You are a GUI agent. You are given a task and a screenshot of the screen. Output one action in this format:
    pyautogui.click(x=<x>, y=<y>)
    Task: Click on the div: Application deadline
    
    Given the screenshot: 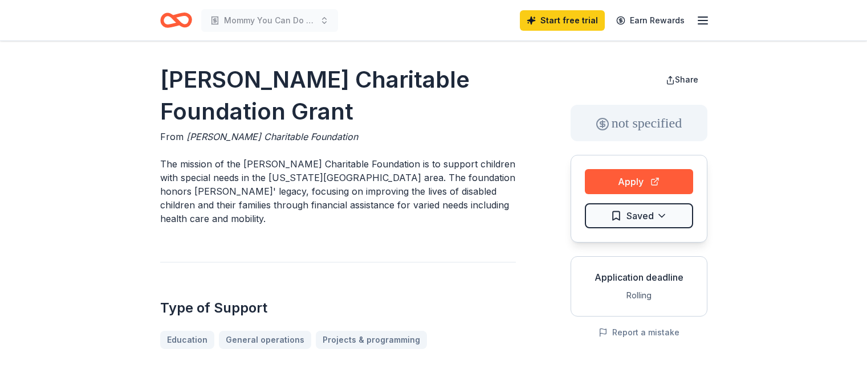 What is the action you would take?
    pyautogui.click(x=639, y=278)
    